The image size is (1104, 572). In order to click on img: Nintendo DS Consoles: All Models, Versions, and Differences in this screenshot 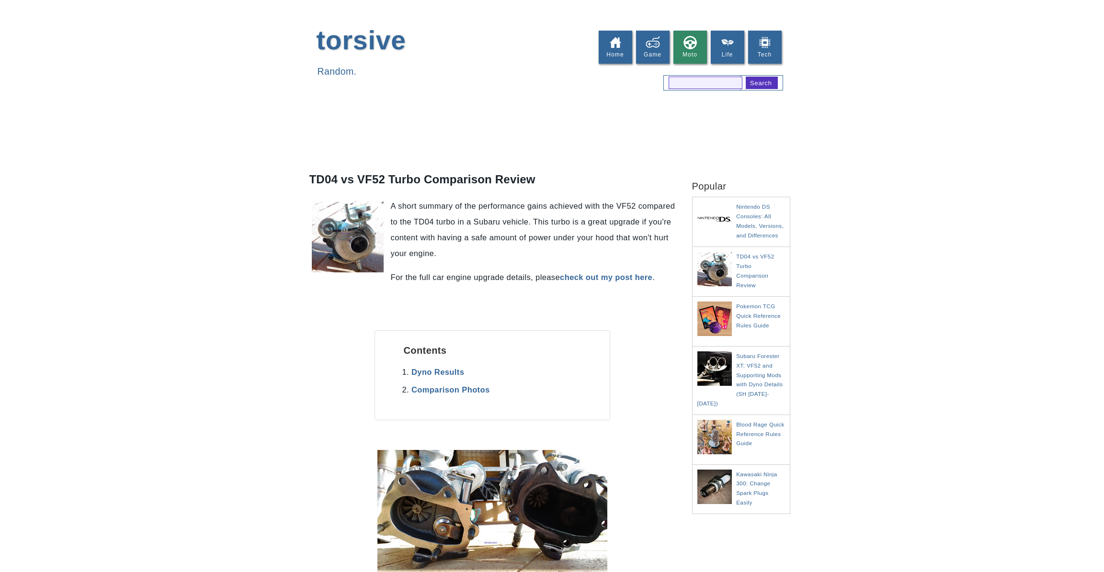, I will do `click(716, 219)`.